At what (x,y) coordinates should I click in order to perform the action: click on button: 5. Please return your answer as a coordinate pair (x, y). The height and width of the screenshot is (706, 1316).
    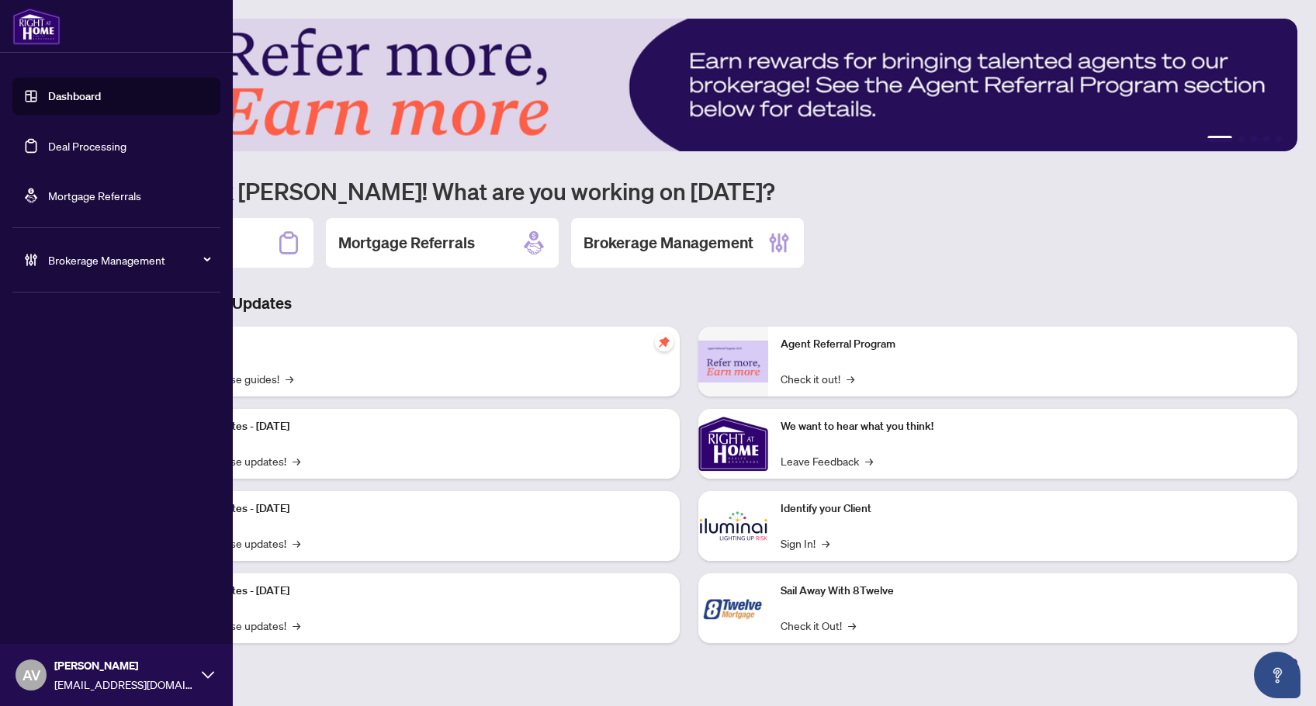
    Looking at the image, I should click on (1279, 139).